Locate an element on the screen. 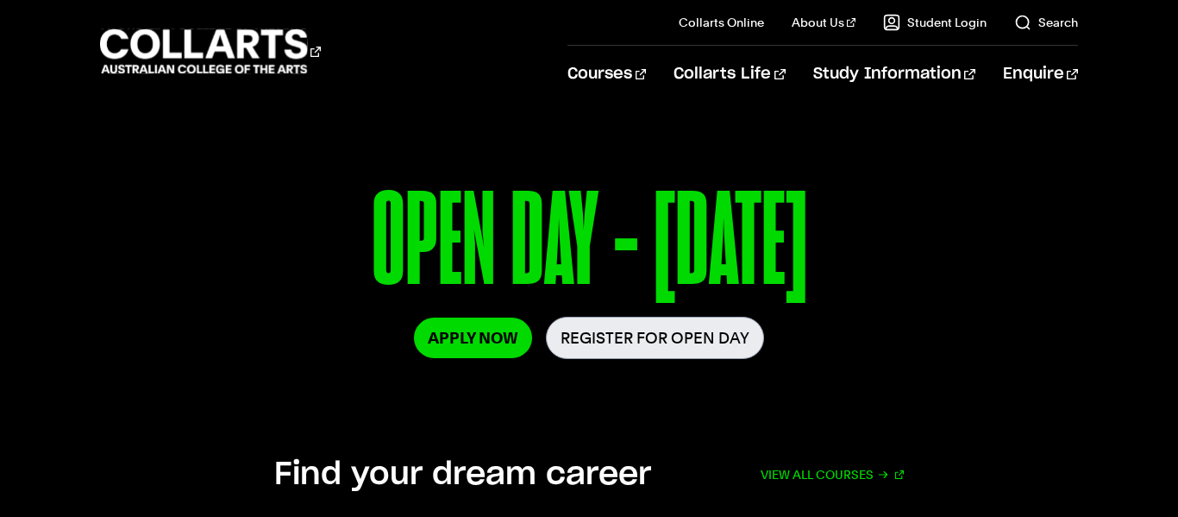  h2: Find your dream career is located at coordinates (462, 474).